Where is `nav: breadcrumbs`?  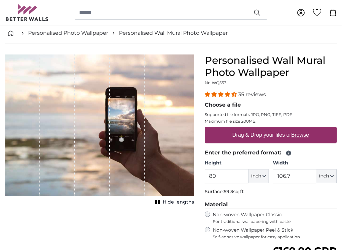
nav: breadcrumbs is located at coordinates (171, 33).